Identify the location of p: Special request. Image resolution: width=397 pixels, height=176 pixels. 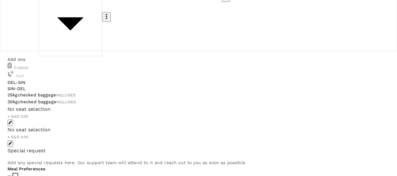
(196, 151).